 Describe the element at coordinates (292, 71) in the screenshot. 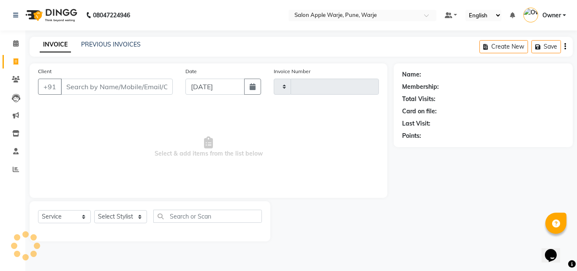

I see `label: Invoice Number` at that location.